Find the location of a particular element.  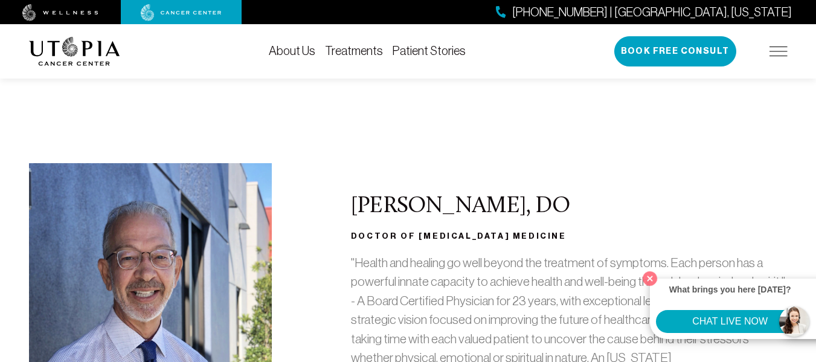

button: Close is located at coordinates (650, 278).